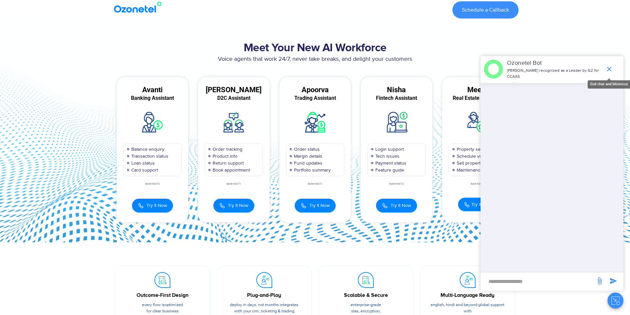 Image resolution: width=630 pixels, height=315 pixels. I want to click on div: Meera, so click(478, 90).